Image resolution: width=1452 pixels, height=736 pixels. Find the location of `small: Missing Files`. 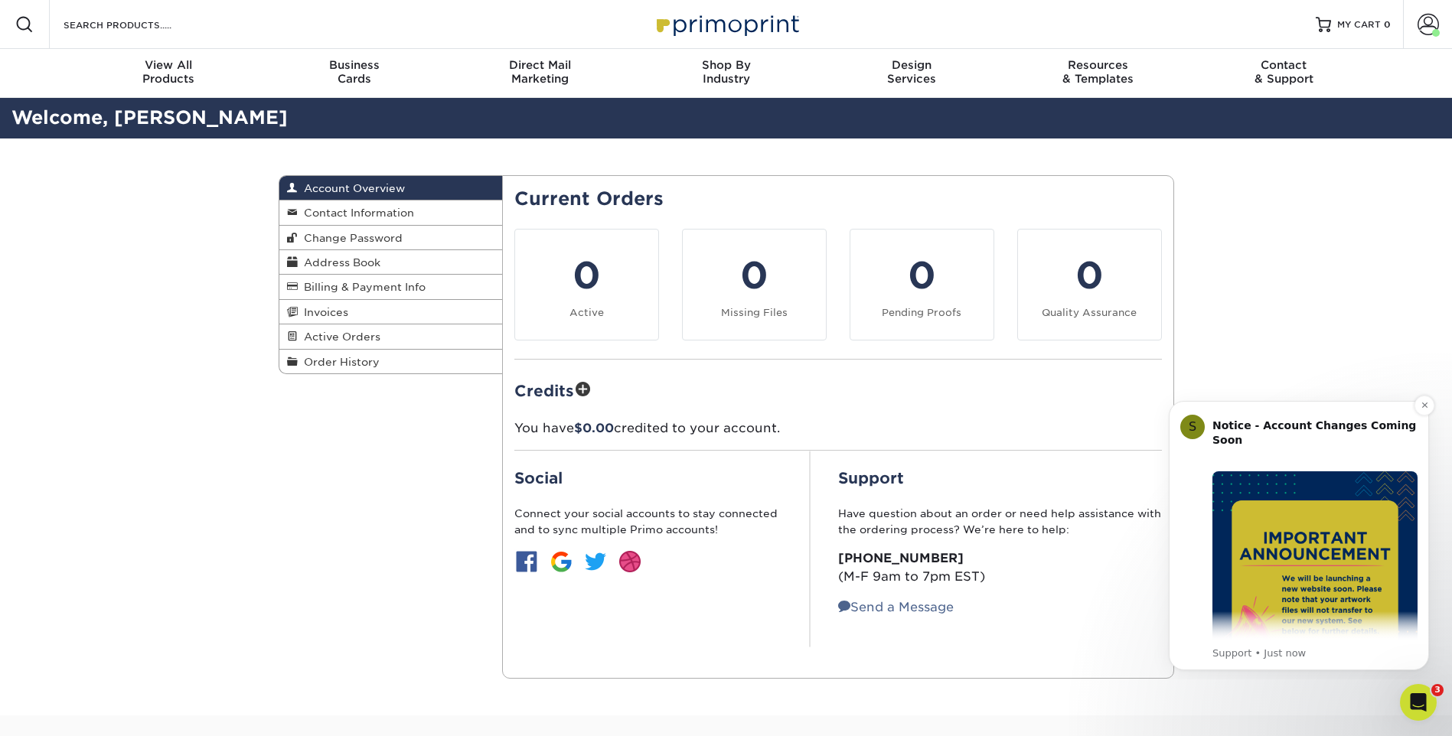

small: Missing Files is located at coordinates (754, 312).